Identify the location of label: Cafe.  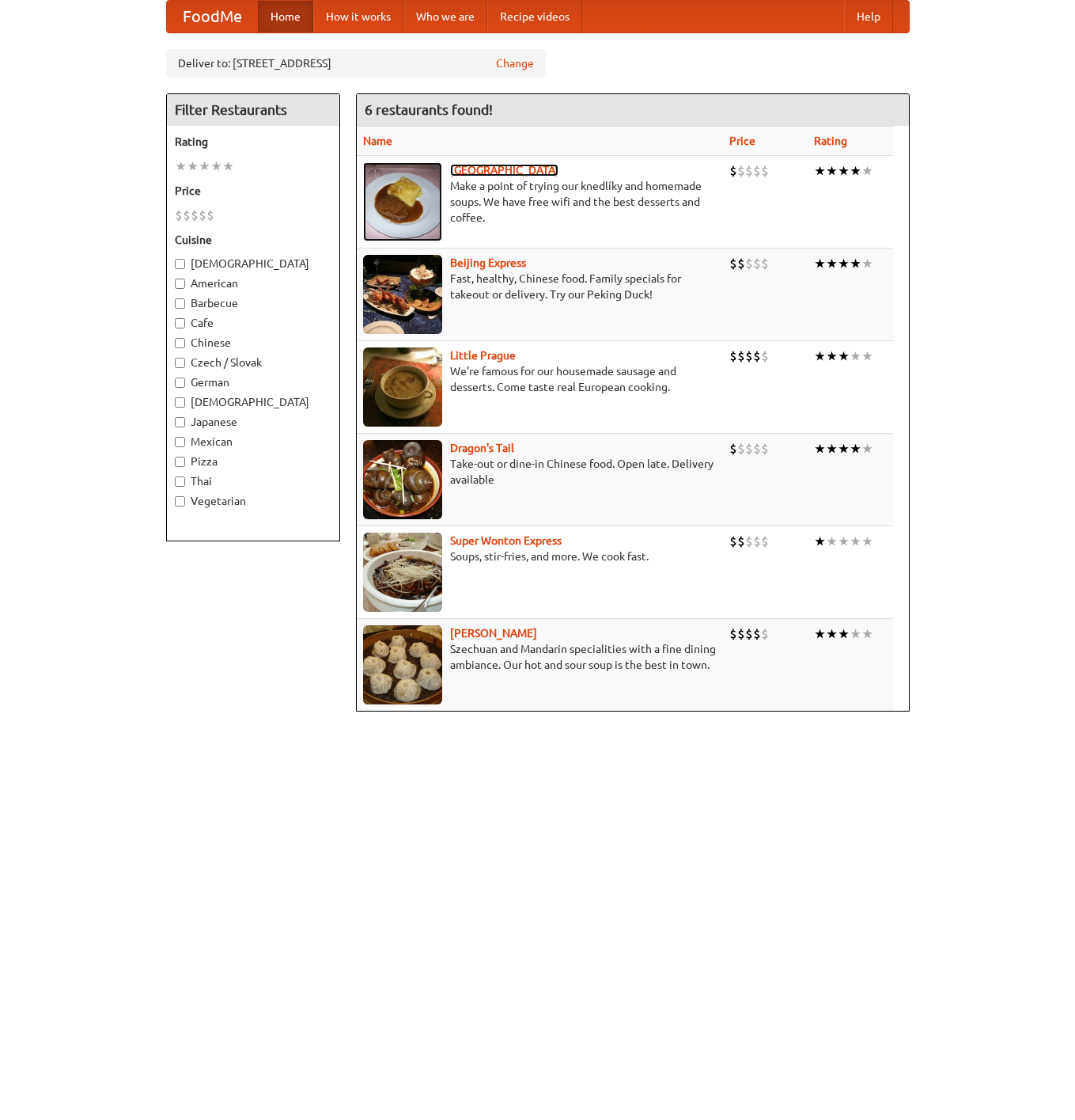
(253, 323).